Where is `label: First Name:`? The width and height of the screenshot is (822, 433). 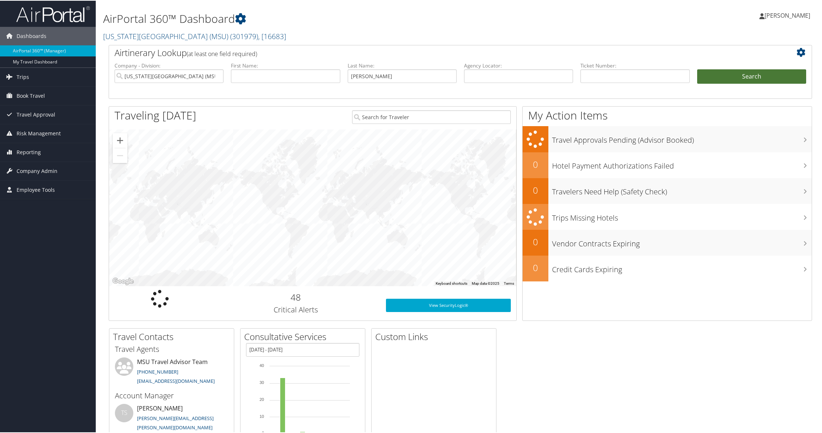 label: First Name: is located at coordinates (286, 65).